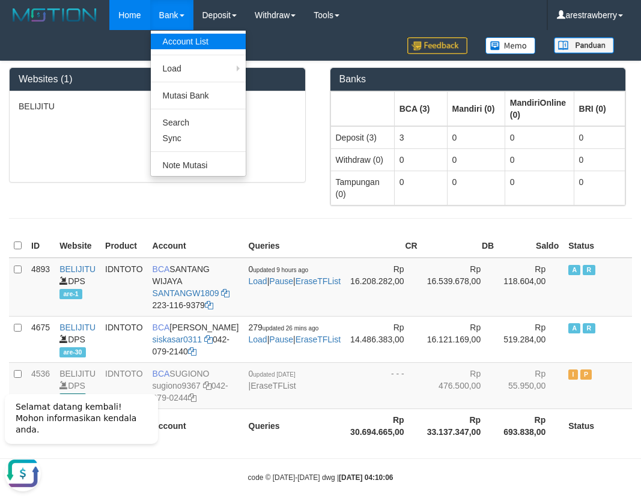 The image size is (641, 501). What do you see at coordinates (362, 187) in the screenshot?
I see `td: Tampungan (0)` at bounding box center [362, 187].